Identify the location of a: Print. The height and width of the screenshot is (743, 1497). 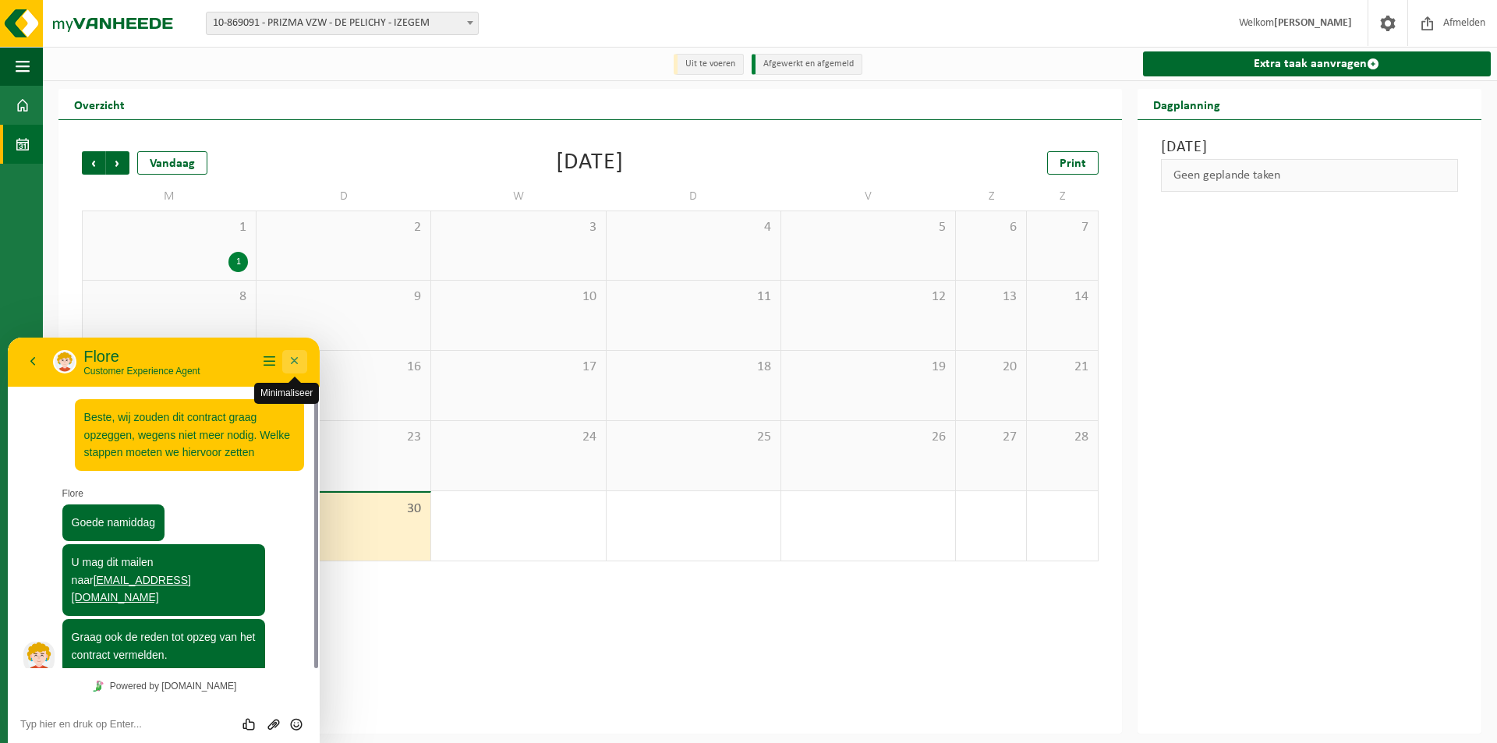
(1073, 163).